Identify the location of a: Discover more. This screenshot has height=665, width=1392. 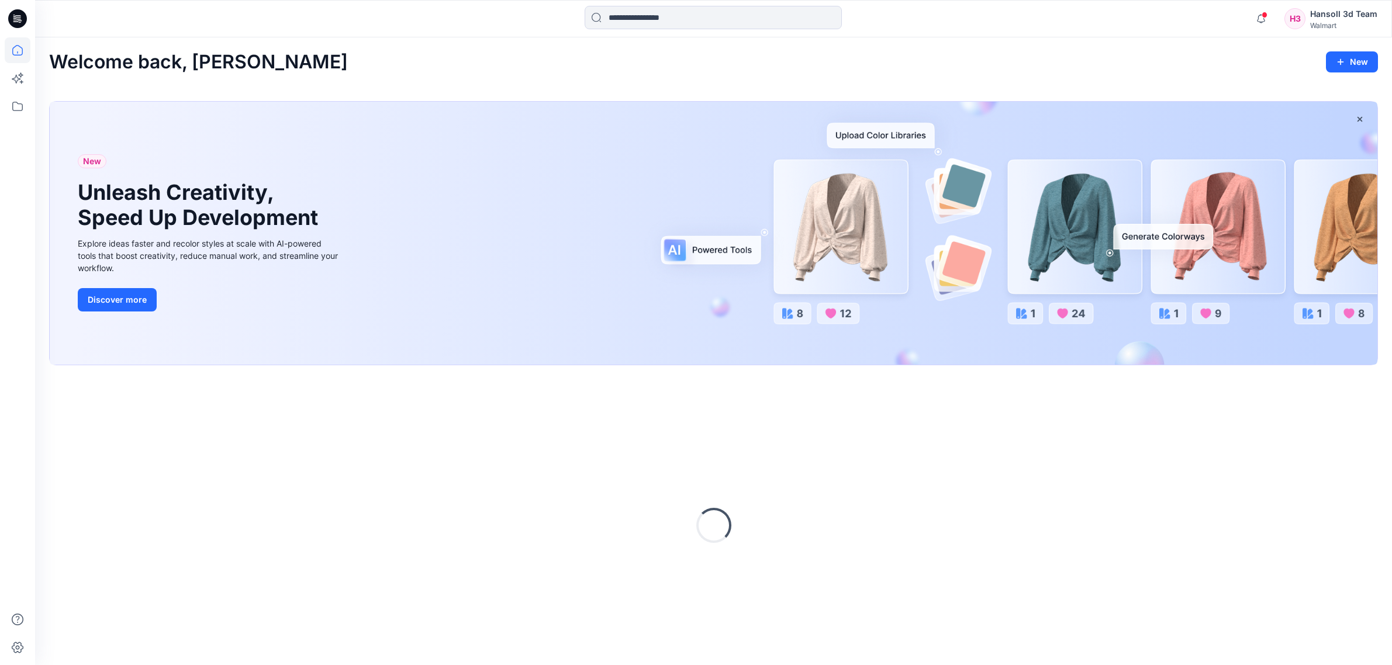
(209, 300).